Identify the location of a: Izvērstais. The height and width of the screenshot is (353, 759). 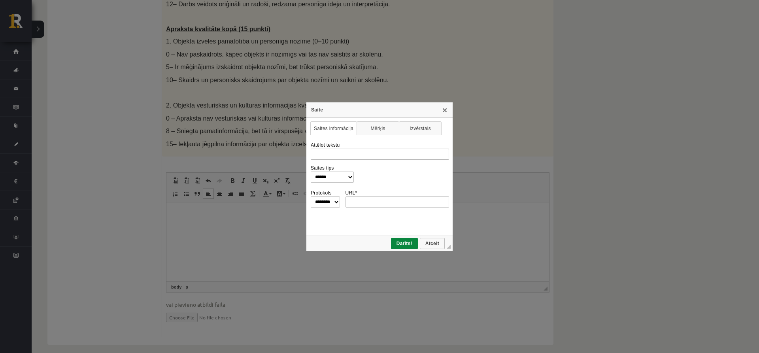
(420, 128).